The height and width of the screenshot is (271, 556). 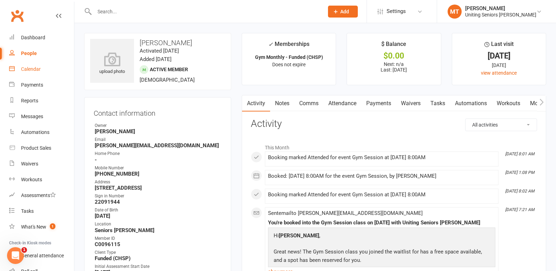 What do you see at coordinates (158, 210) in the screenshot?
I see `div: Date of Birth` at bounding box center [158, 210].